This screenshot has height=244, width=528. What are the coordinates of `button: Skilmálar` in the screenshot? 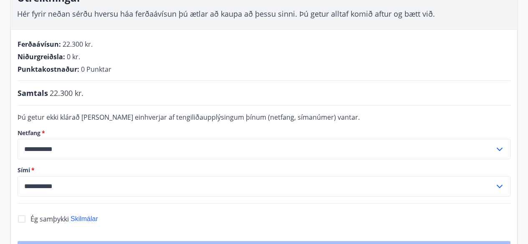 It's located at (84, 219).